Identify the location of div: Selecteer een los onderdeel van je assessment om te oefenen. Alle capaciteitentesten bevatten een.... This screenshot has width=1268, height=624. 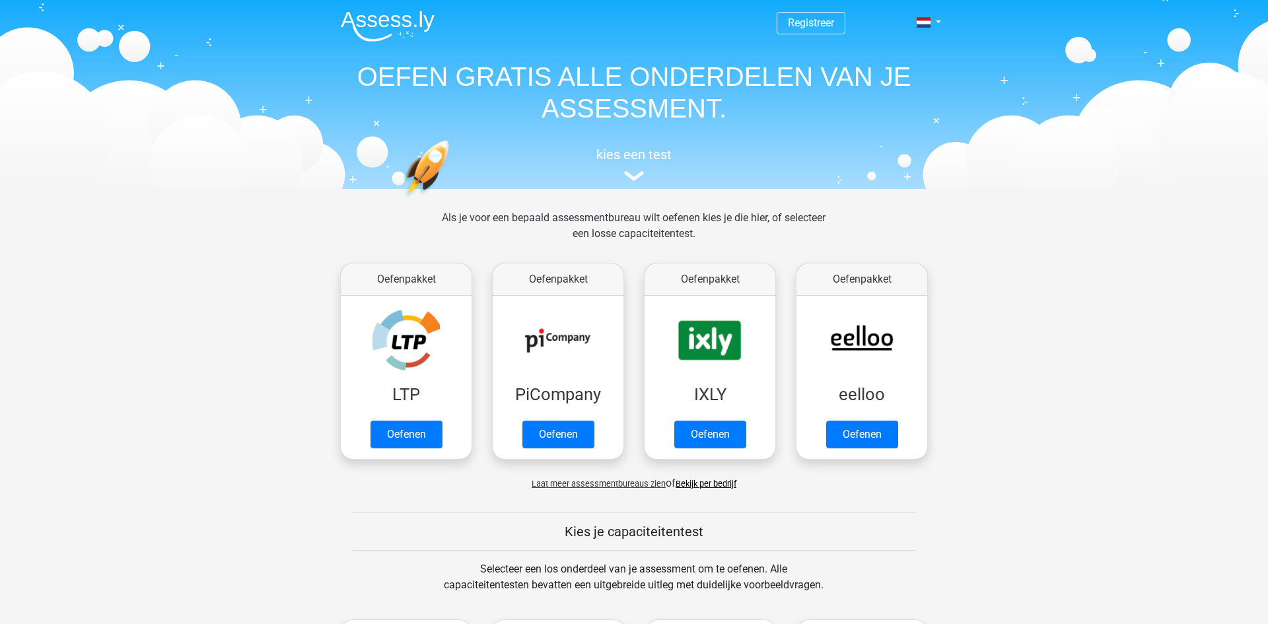
(634, 585).